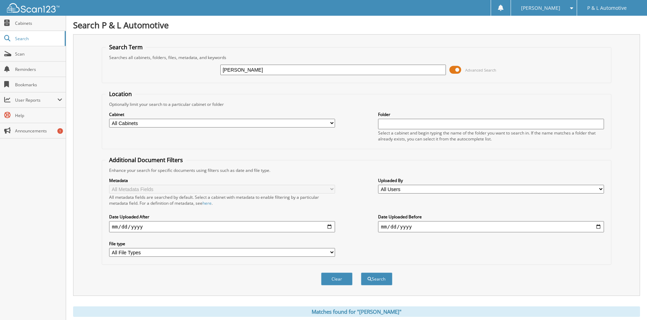  Describe the element at coordinates (491, 227) in the screenshot. I see `input: end` at that location.